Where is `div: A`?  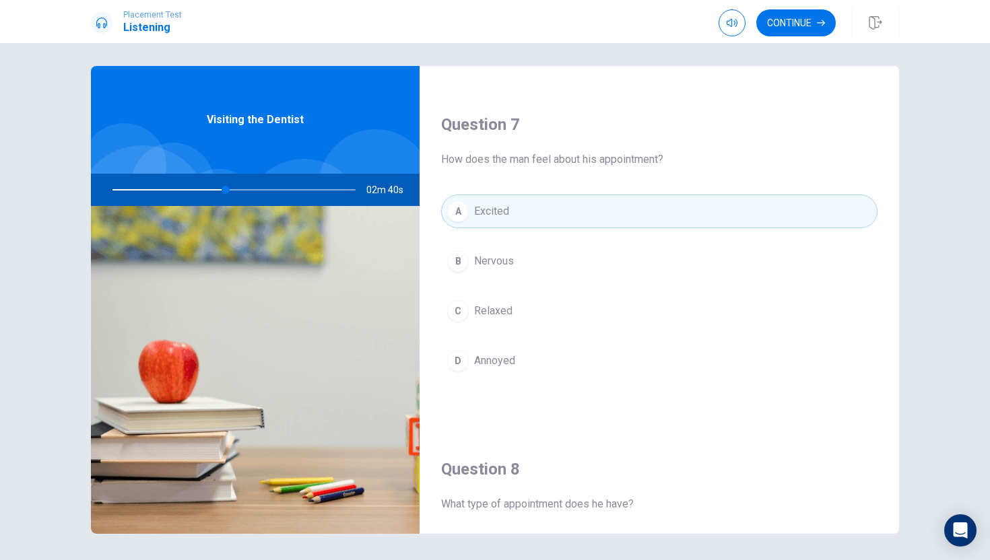
div: A is located at coordinates (458, 212).